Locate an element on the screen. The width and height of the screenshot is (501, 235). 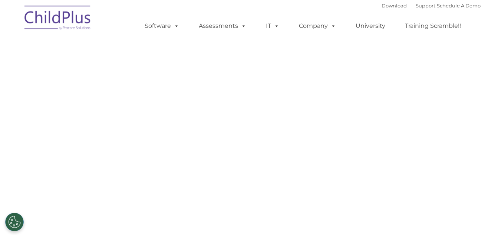
button: Cookies Settings is located at coordinates (14, 222).